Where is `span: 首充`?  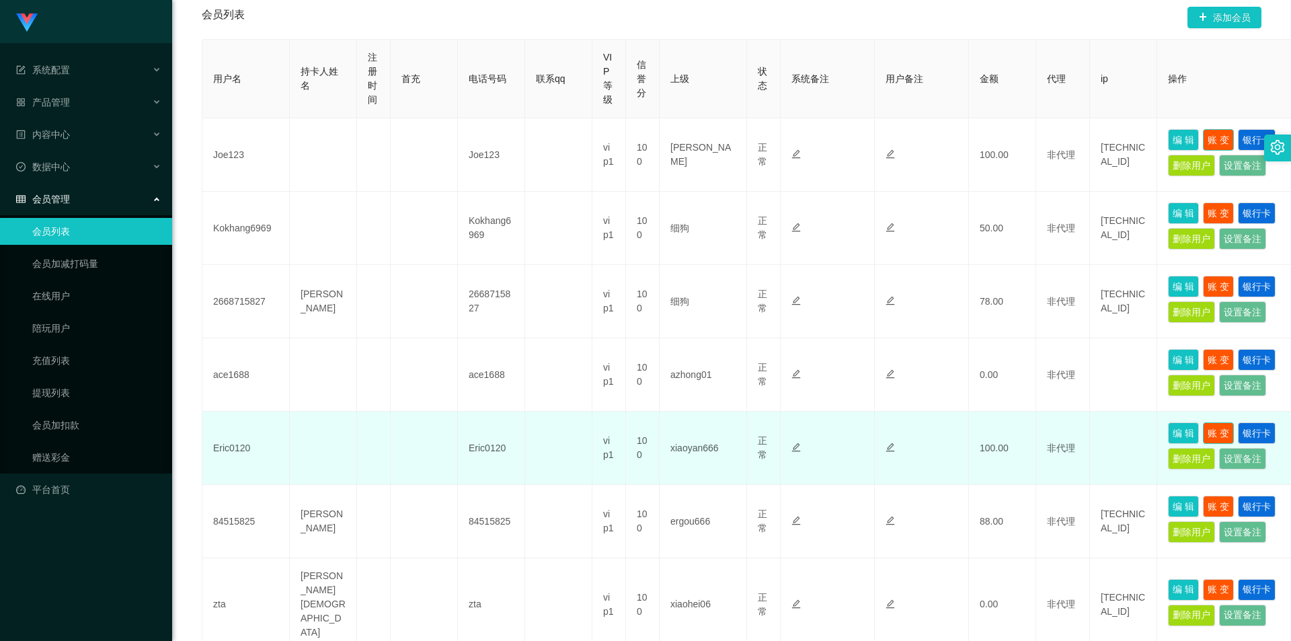 span: 首充 is located at coordinates (411, 79).